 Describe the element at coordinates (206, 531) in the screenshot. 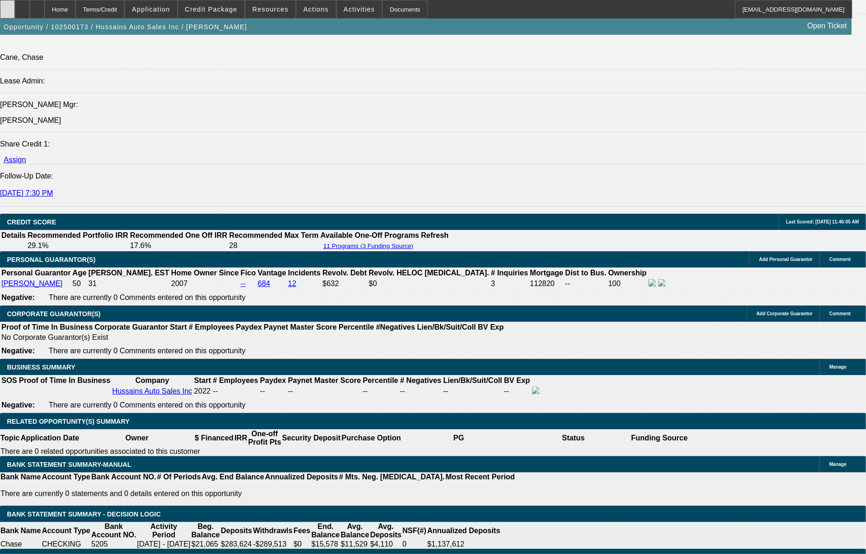

I see `th: Beg. Balance` at that location.